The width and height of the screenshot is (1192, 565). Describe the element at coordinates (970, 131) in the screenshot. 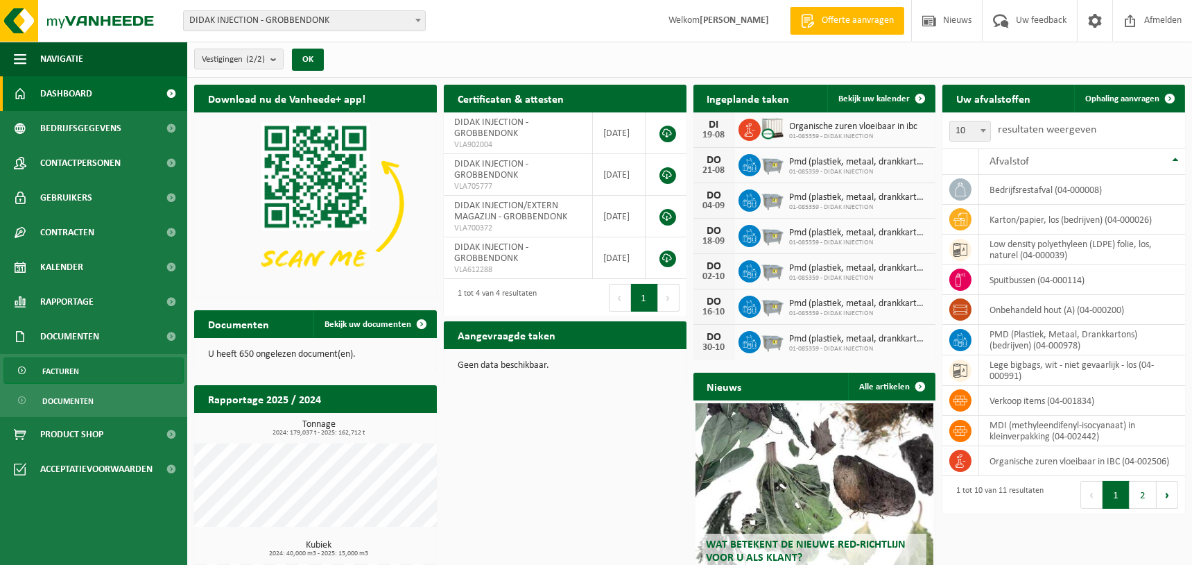

I see `span: 10` at that location.